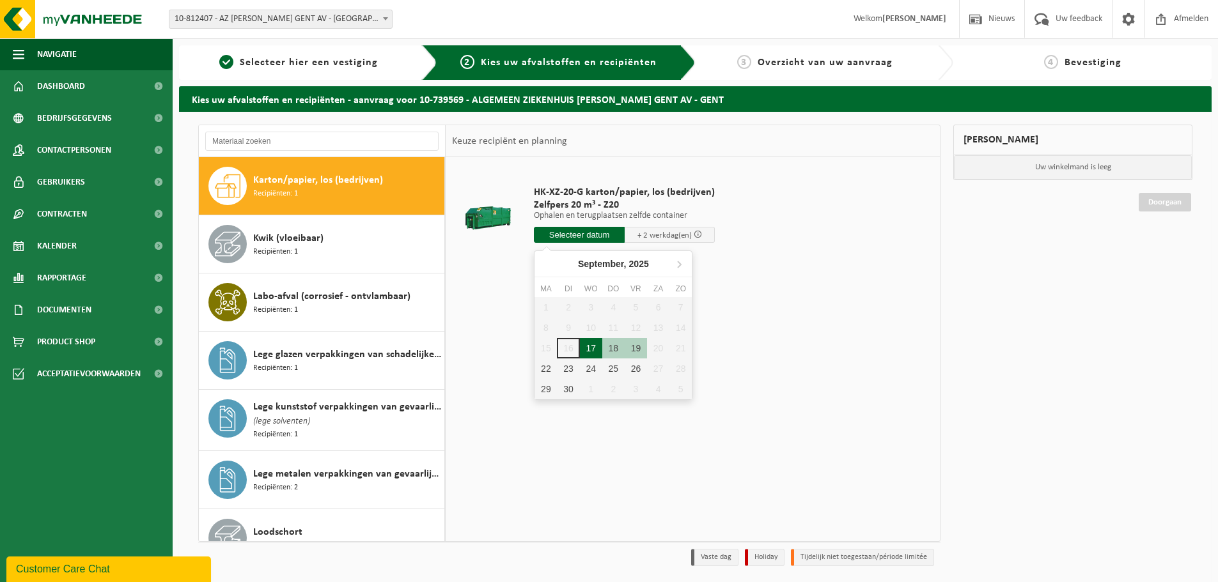 The width and height of the screenshot is (1218, 582). I want to click on p: Uw winkelmand is leeg, so click(1072, 167).